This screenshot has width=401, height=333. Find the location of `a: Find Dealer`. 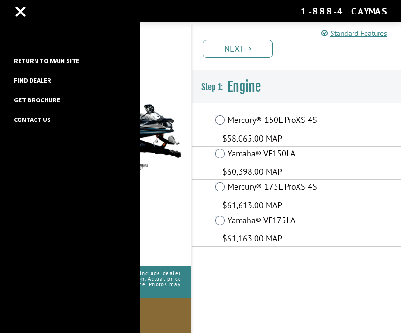

a: Find Dealer is located at coordinates (33, 80).